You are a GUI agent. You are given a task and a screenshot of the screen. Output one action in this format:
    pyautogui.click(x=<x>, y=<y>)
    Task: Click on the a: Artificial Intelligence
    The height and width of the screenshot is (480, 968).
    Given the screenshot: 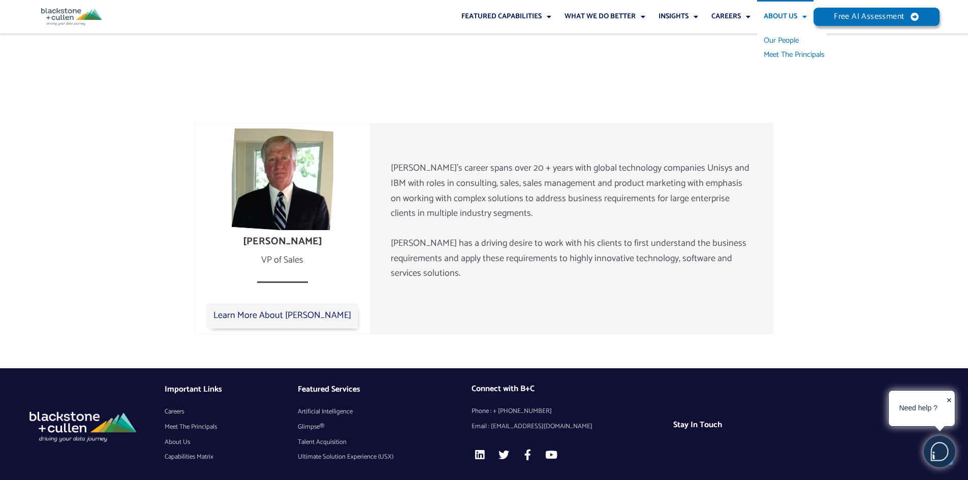 What is the action you would take?
    pyautogui.click(x=385, y=412)
    